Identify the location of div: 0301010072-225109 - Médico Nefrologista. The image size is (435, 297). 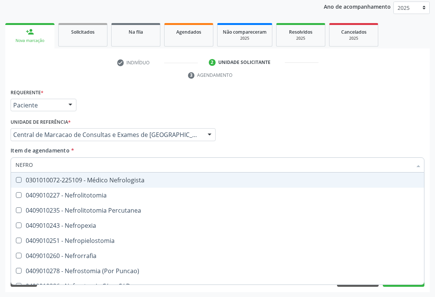
(217, 180).